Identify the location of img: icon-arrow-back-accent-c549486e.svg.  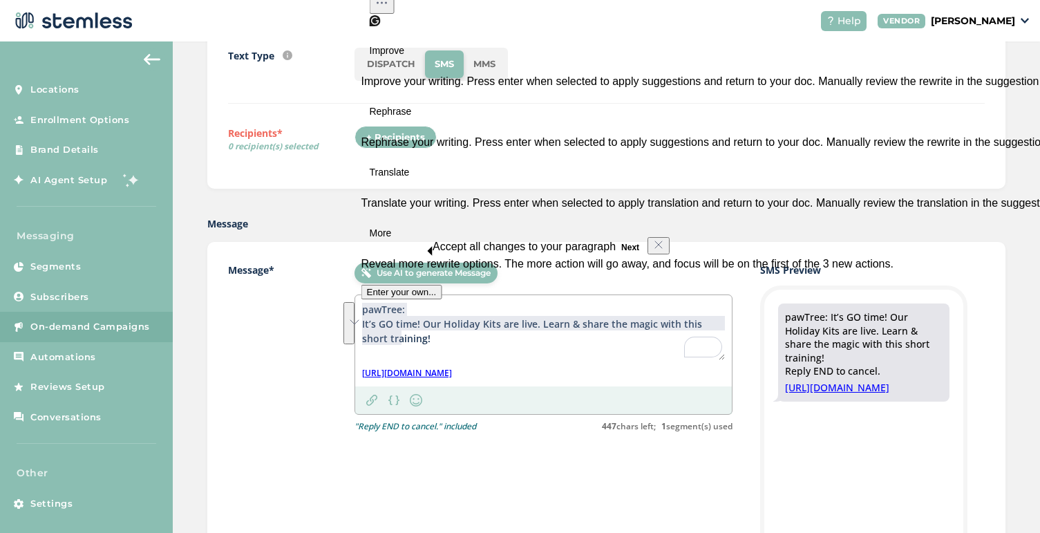
(152, 59).